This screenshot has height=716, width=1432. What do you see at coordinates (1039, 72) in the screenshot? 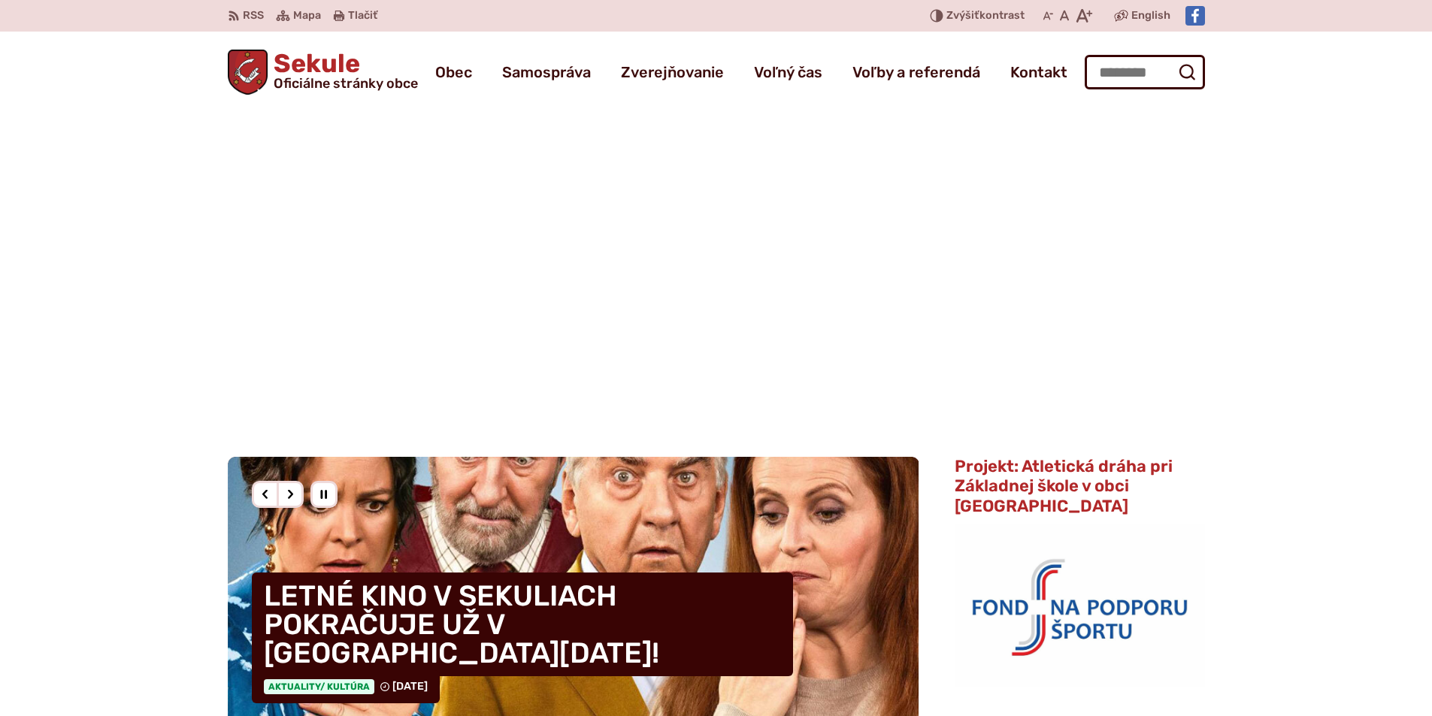
I see `span: Kontakt` at bounding box center [1039, 72].